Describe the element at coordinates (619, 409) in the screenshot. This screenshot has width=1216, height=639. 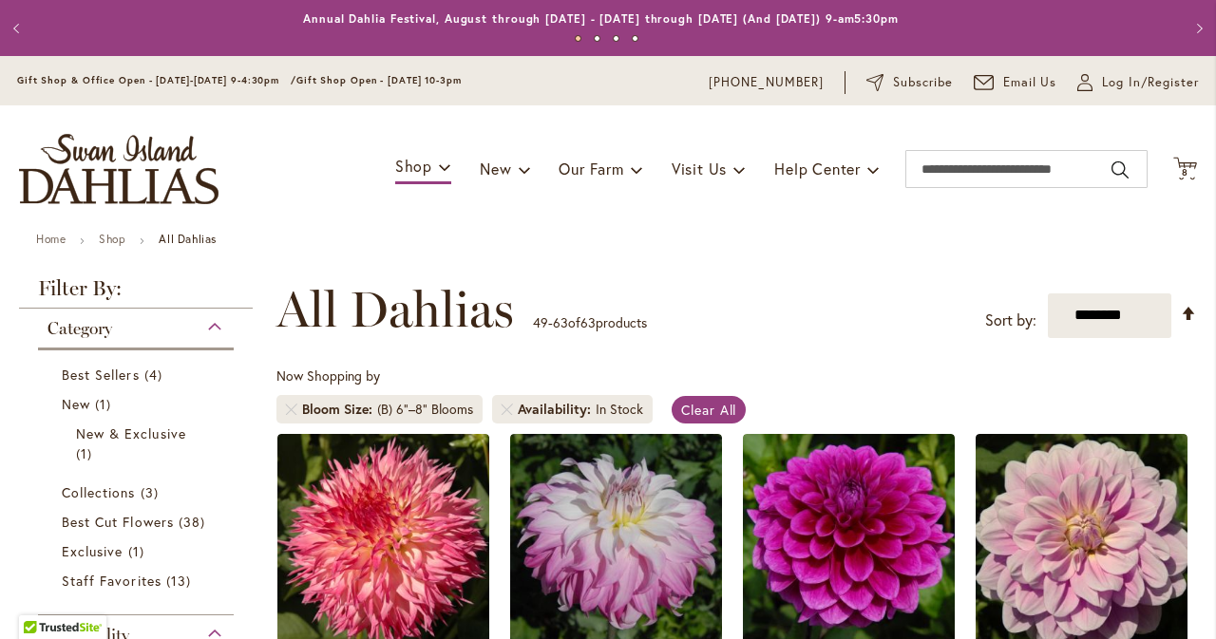
I see `div: In Stock` at that location.